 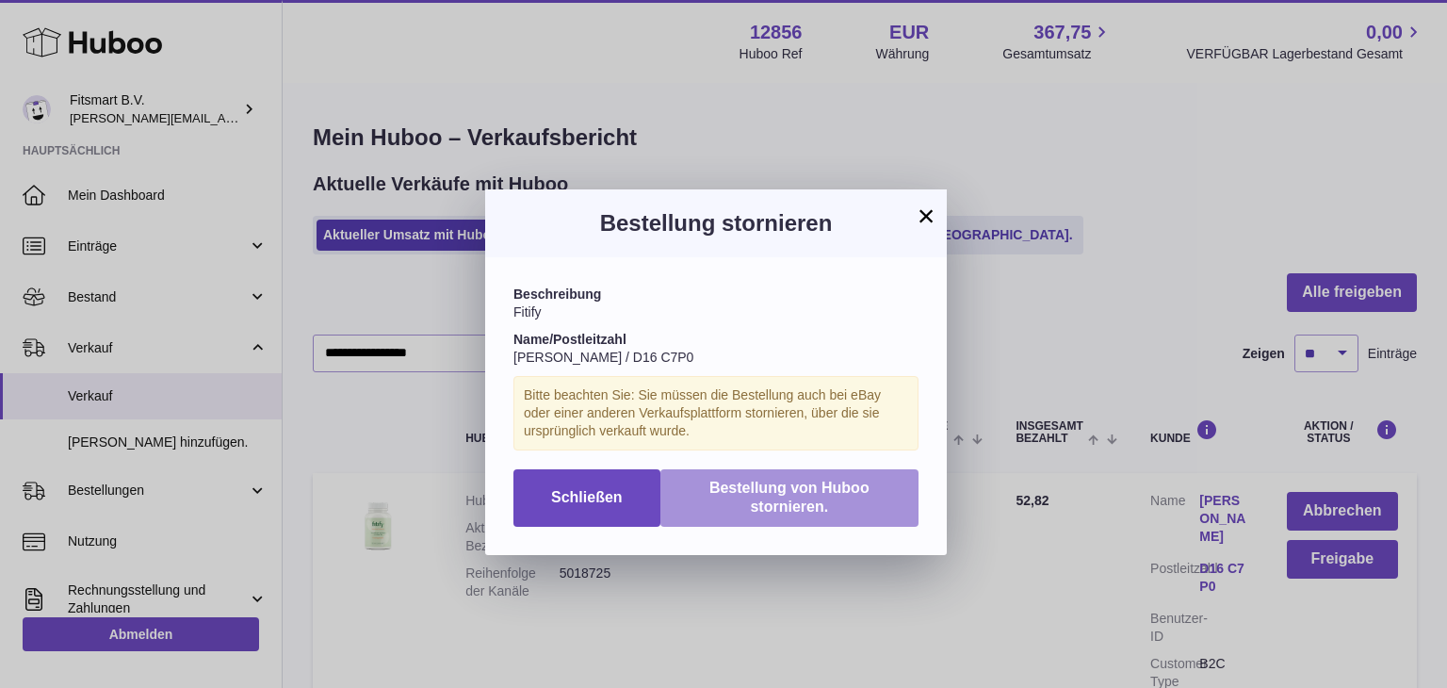 What do you see at coordinates (789, 498) in the screenshot?
I see `button: Bestellung von Huboo stornieren.` at bounding box center [789, 498].